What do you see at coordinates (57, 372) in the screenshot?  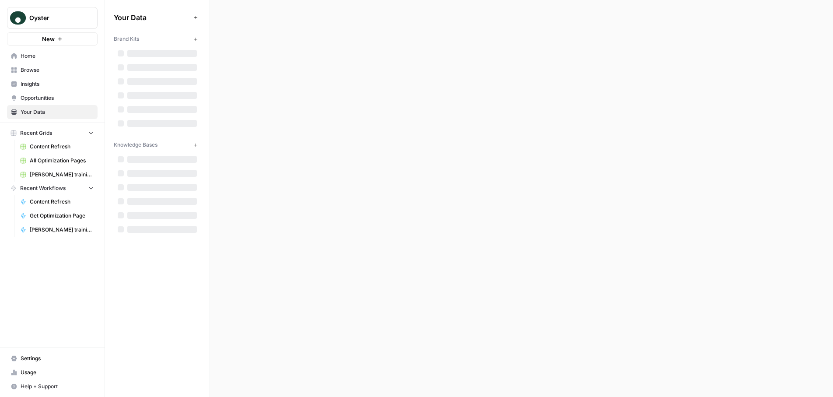 I see `span: Usage` at bounding box center [57, 372].